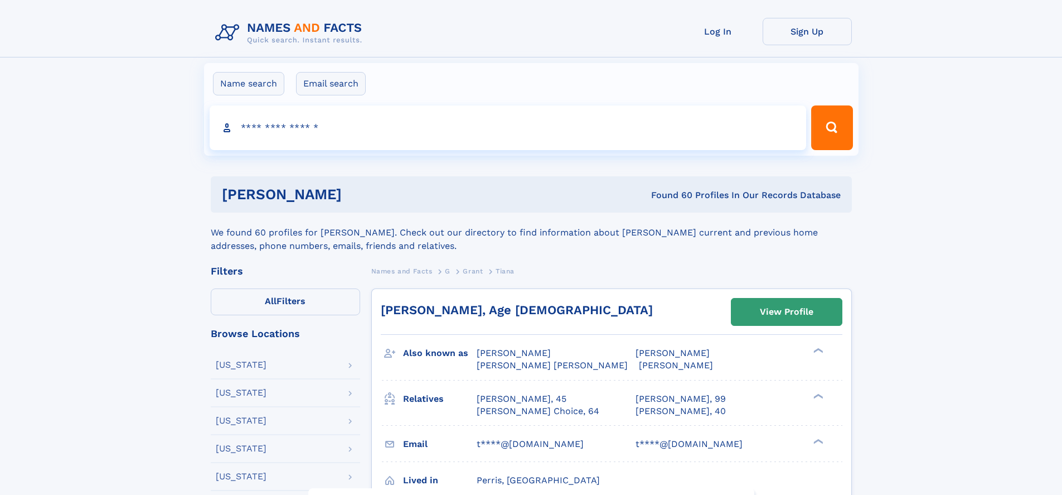  I want to click on span: G, so click(448, 271).